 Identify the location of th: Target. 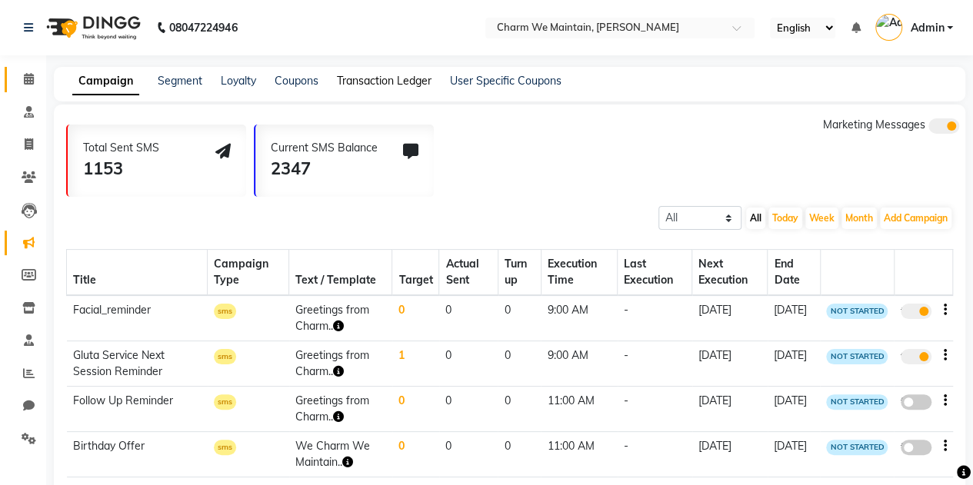
(415, 273).